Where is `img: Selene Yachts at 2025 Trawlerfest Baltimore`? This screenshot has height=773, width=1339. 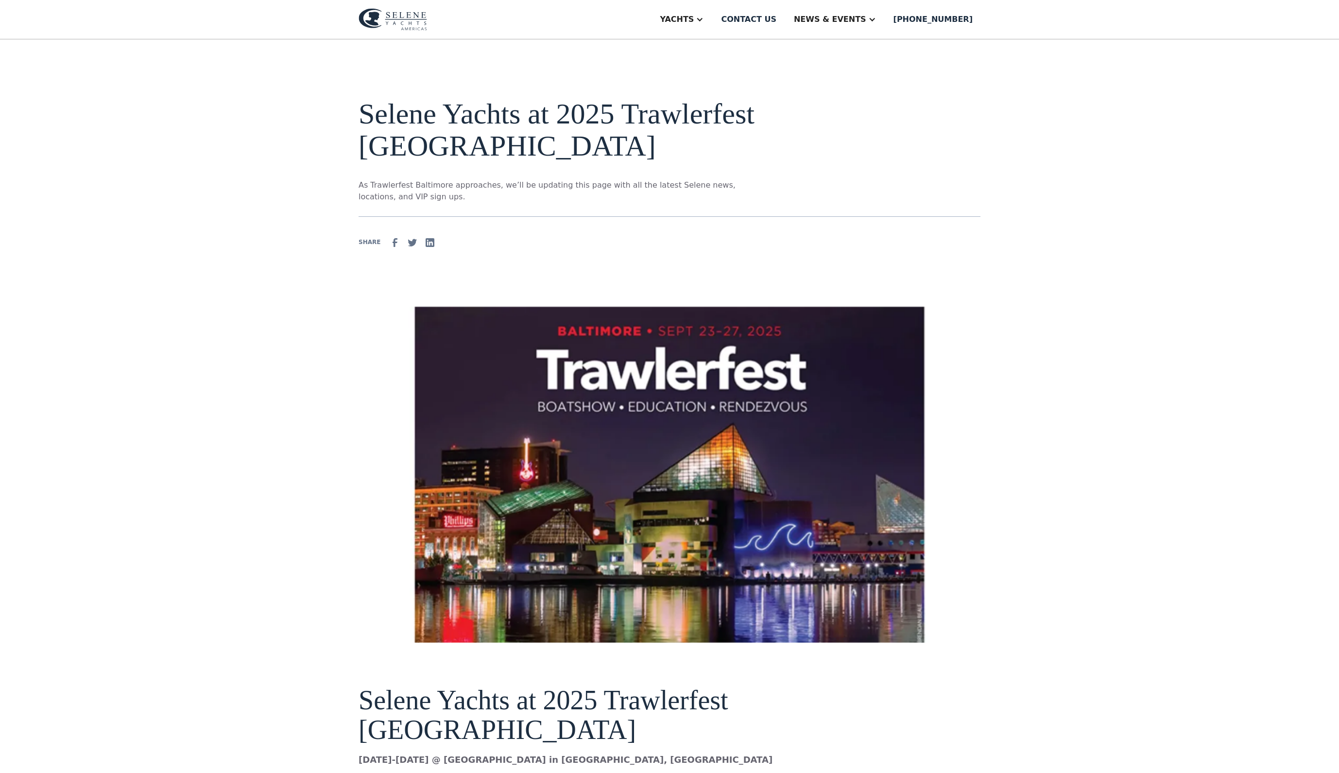
img: Selene Yachts at 2025 Trawlerfest Baltimore is located at coordinates (670, 474).